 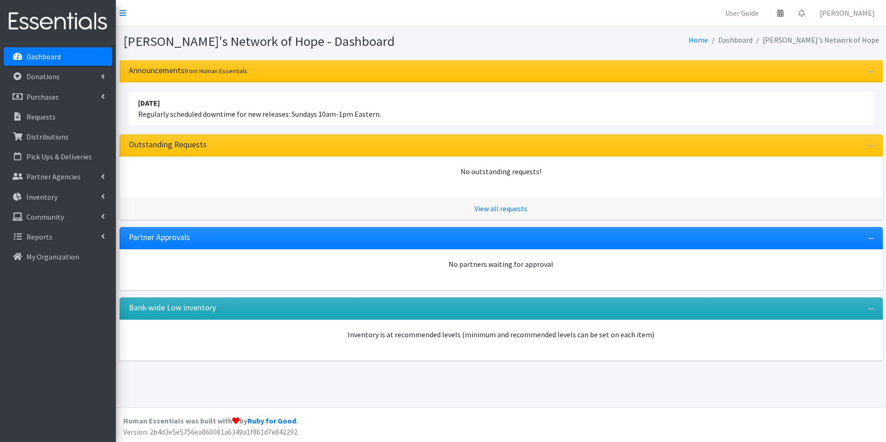 What do you see at coordinates (210, 432) in the screenshot?
I see `span: Version: 2b4d3e5e5756ea860081a6349a1f861d7e842292` at bounding box center [210, 432].